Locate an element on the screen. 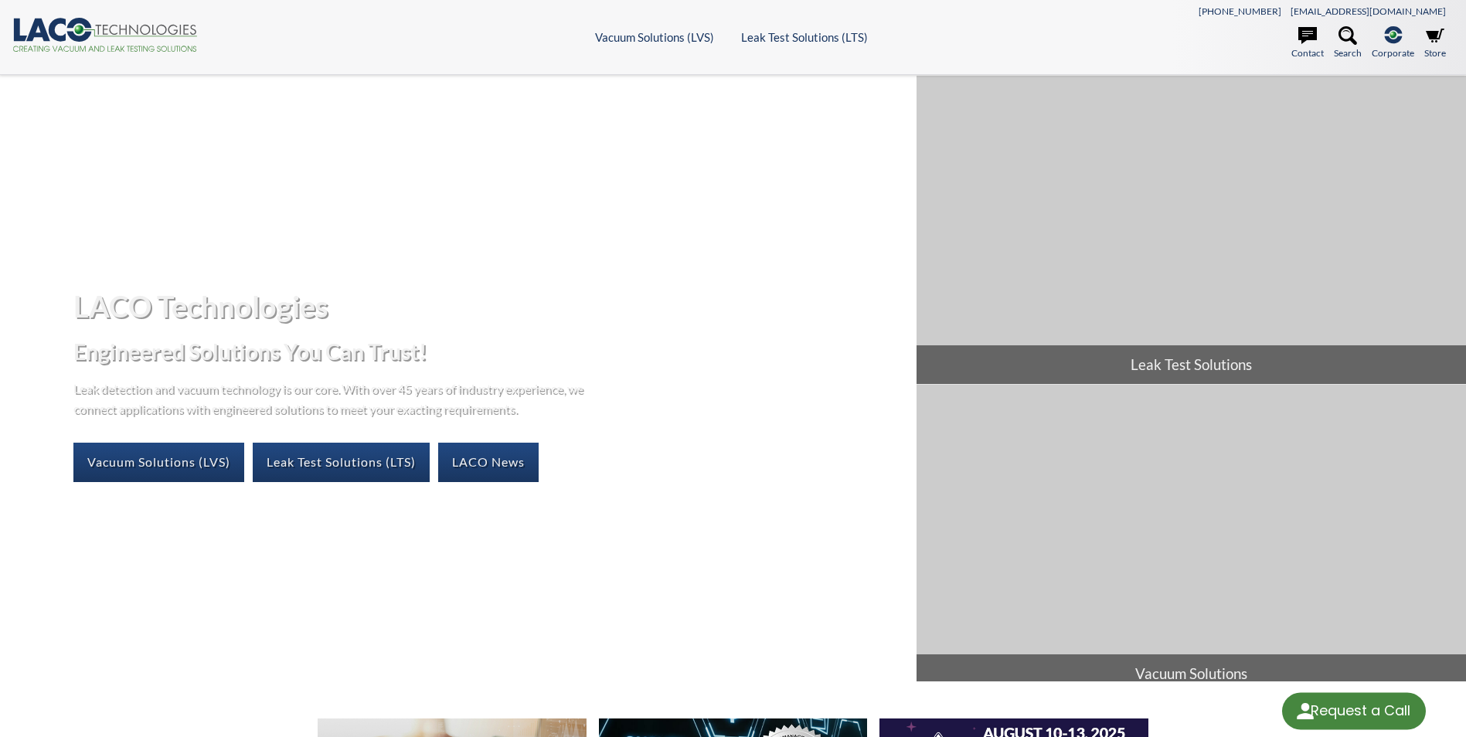  span: Leak Test Solutions is located at coordinates (1191, 365).